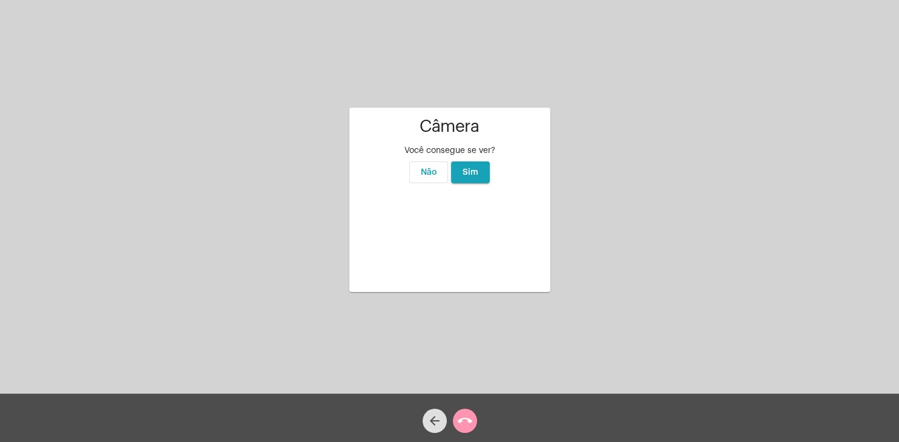 This screenshot has width=899, height=442. What do you see at coordinates (470, 172) in the screenshot?
I see `span: Sim` at bounding box center [470, 172].